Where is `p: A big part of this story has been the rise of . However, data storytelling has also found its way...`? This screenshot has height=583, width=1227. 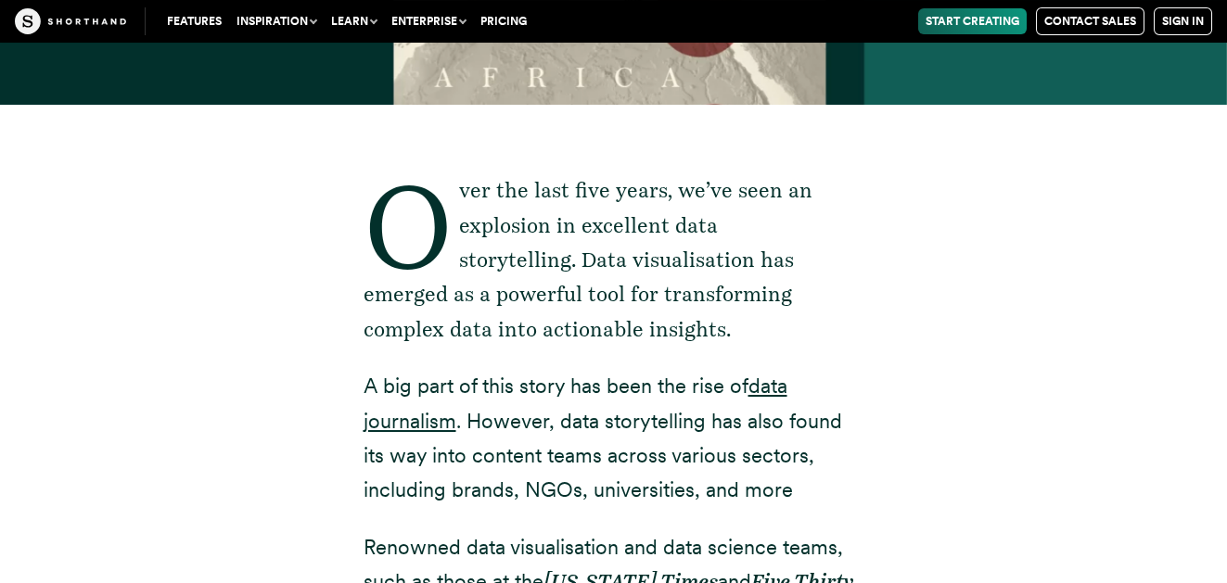
p: A big part of this story has been the rise of . However, data storytelling has also found its way... is located at coordinates (614, 439).